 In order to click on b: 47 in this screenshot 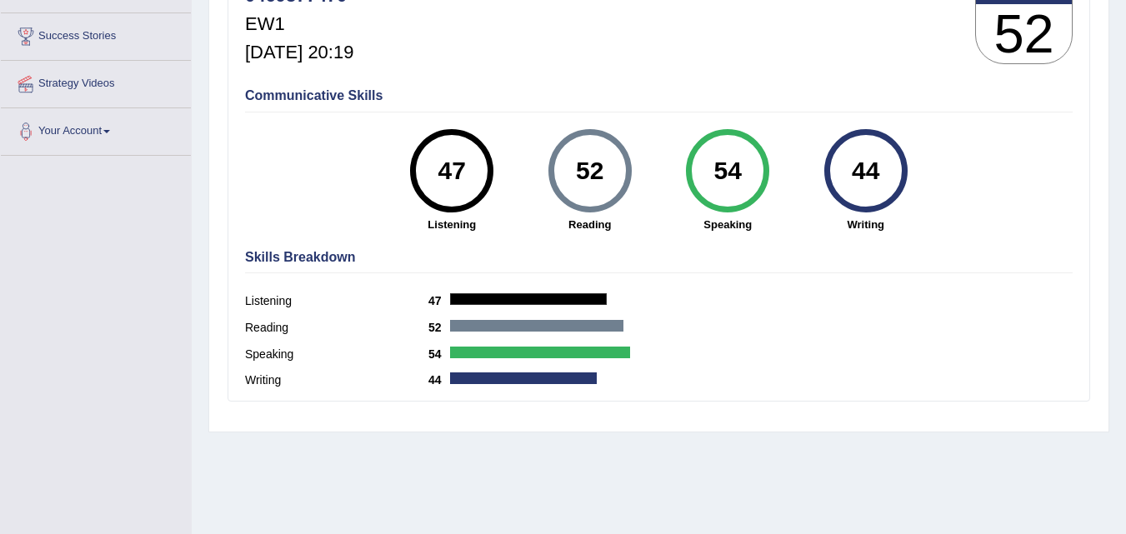, I will do `click(439, 301)`.